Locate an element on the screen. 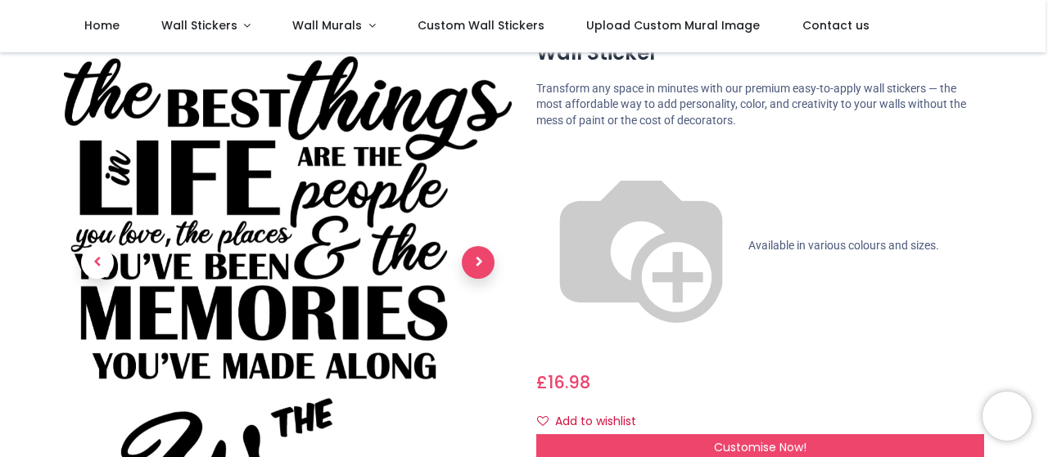  a: Next is located at coordinates (478, 263).